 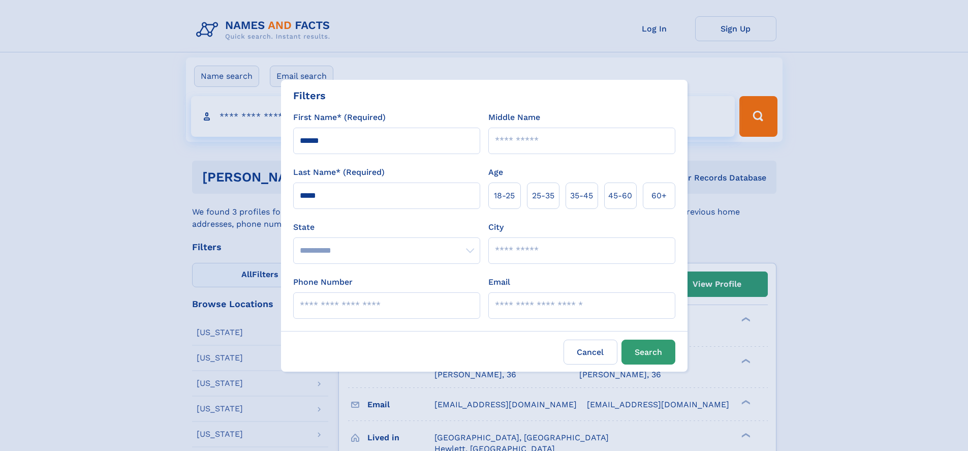 What do you see at coordinates (514, 117) in the screenshot?
I see `label: Middle Name` at bounding box center [514, 117].